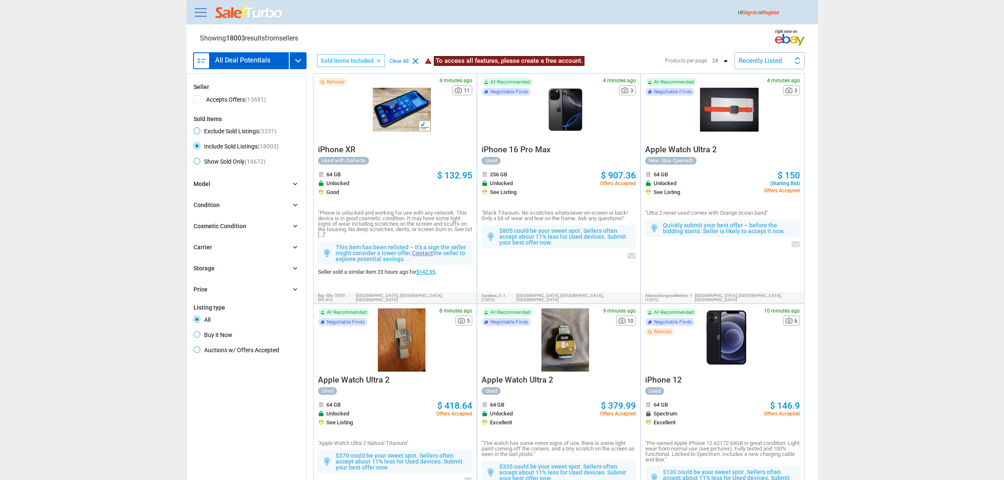  What do you see at coordinates (255, 162) in the screenshot?
I see `span: (14672)` at bounding box center [255, 162].